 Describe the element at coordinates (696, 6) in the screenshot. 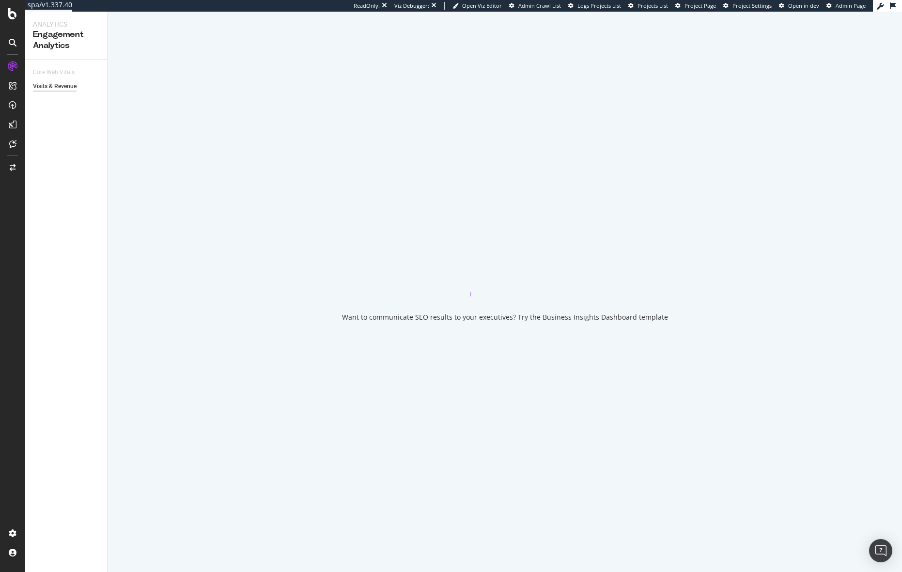

I see `a: Project Page` at that location.